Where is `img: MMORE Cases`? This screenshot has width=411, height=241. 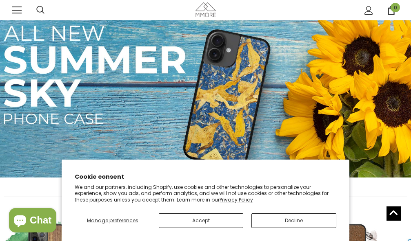
img: MMORE Cases is located at coordinates (206, 9).